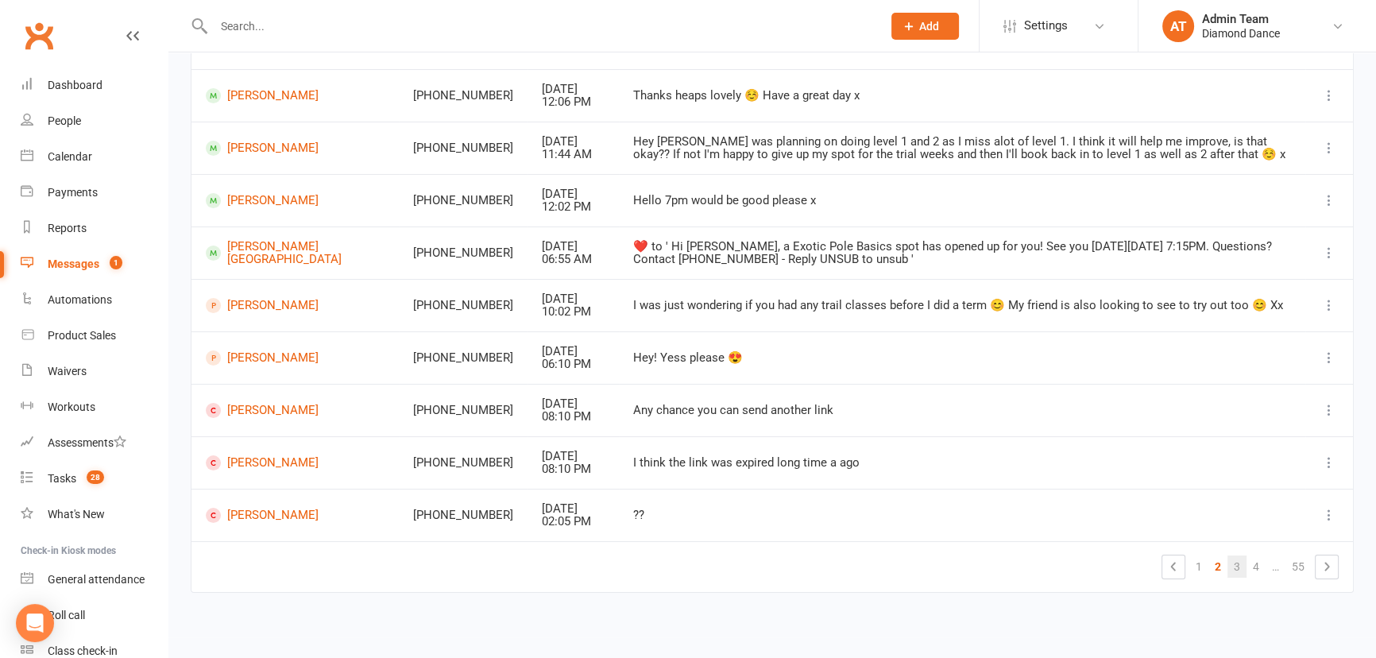  I want to click on div: Automations, so click(79, 300).